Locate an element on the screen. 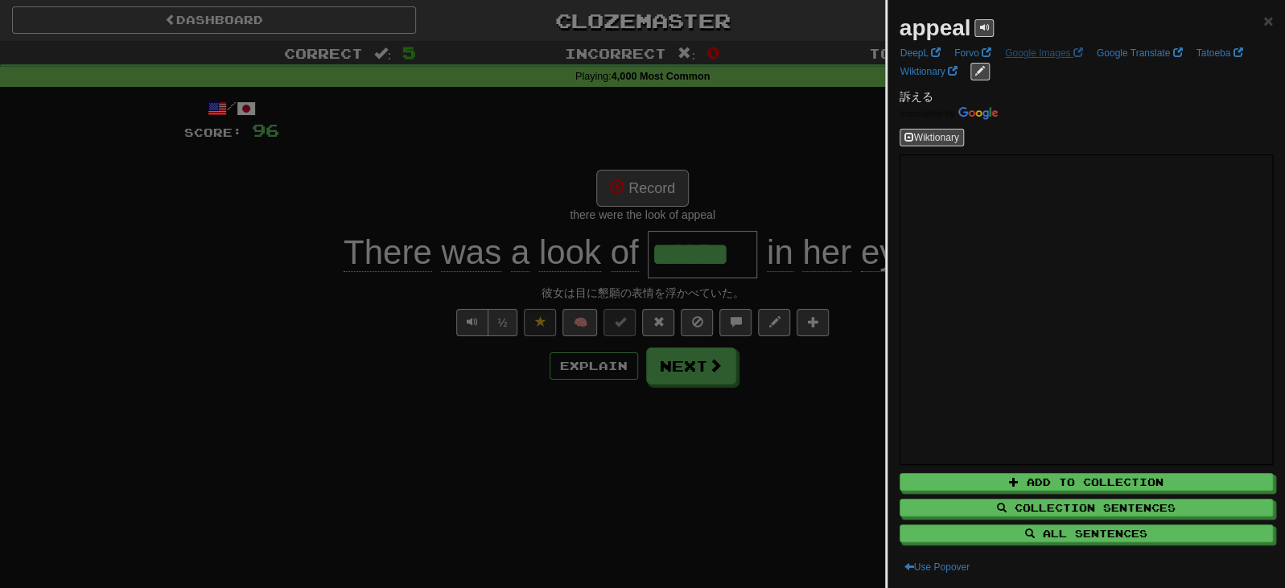 The image size is (1285, 588). strong: appeal is located at coordinates (935, 27).